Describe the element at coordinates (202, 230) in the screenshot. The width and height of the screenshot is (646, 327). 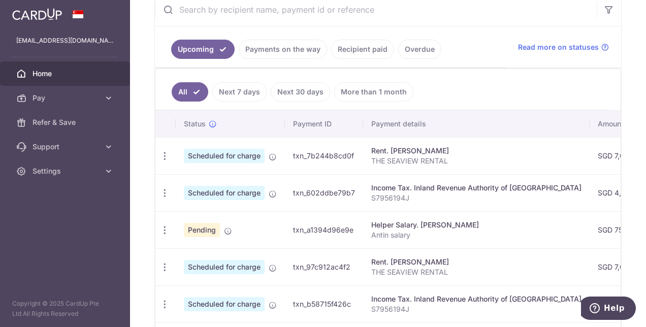
I see `span: Pending` at that location.